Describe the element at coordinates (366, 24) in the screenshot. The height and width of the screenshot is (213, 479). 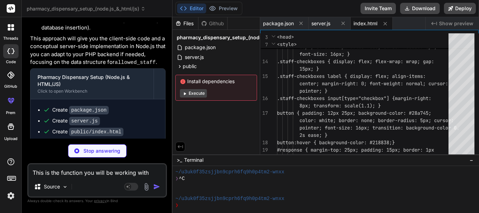
I see `span: index.html` at that location.